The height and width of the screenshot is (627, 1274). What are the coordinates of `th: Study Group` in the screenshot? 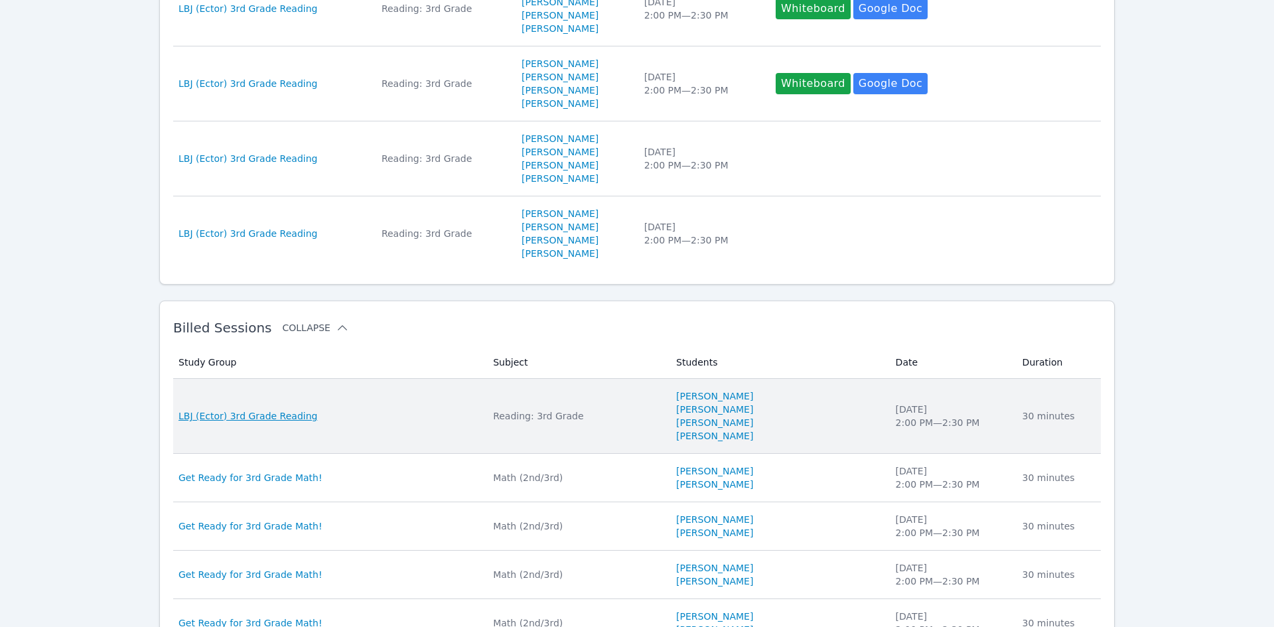 It's located at (329, 362).